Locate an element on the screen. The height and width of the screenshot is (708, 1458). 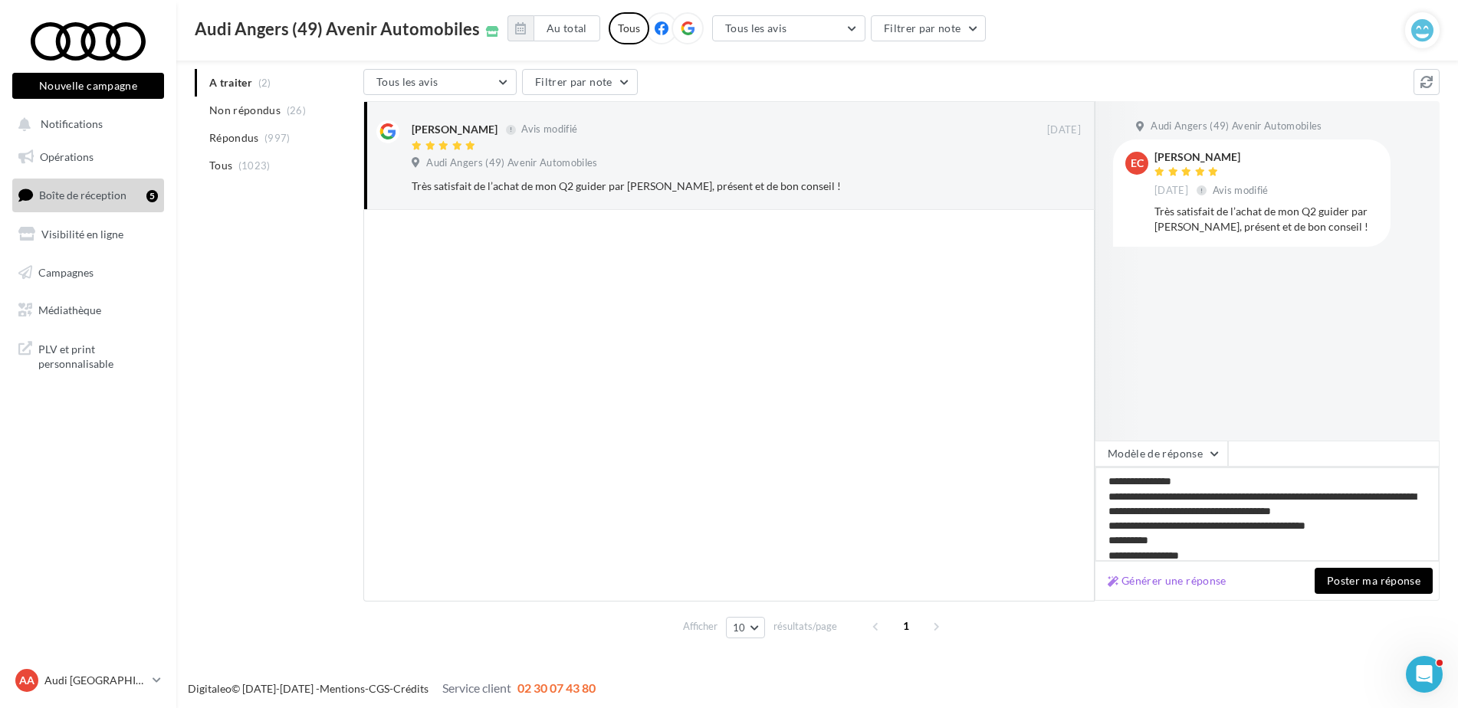
span: (26) is located at coordinates (296, 110).